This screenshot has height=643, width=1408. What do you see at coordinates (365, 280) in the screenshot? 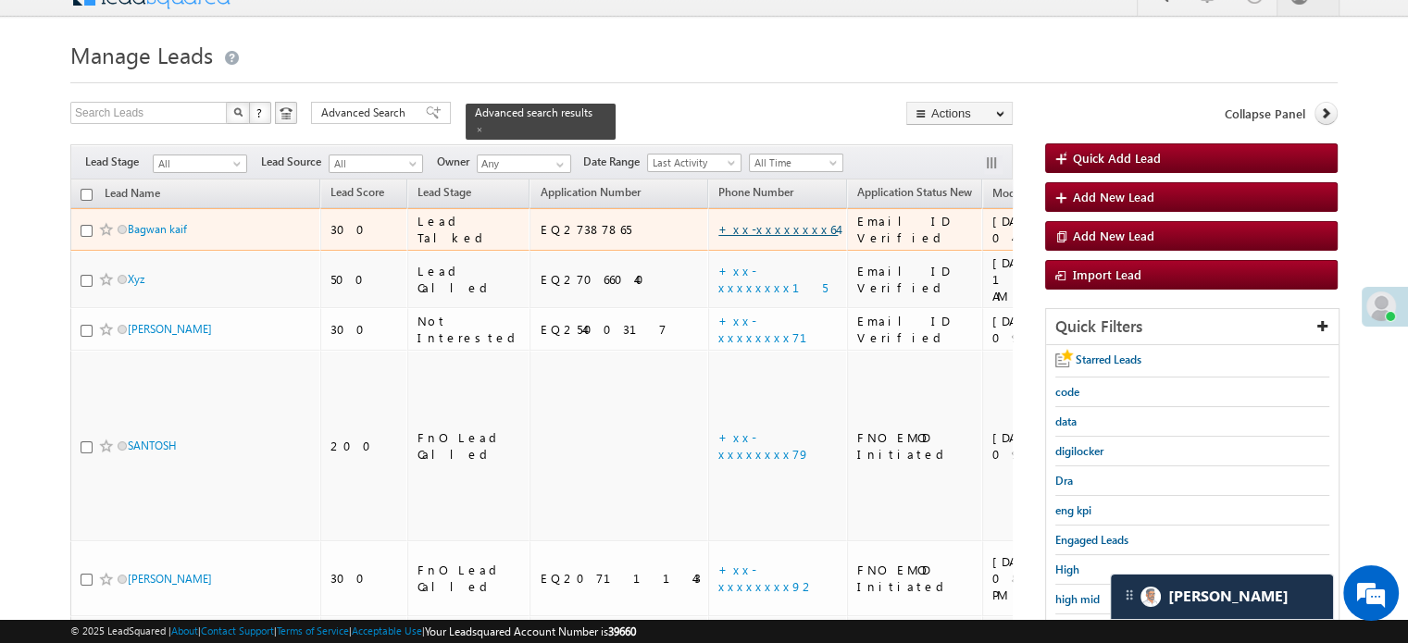
I see `div: 500` at bounding box center [365, 280].